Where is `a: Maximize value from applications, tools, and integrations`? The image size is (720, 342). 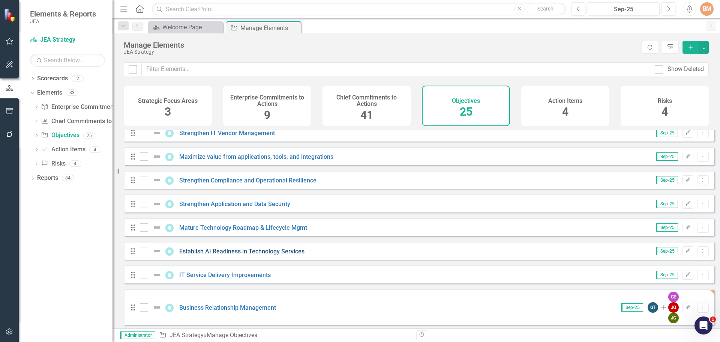
a: Maximize value from applications, tools, and integrations is located at coordinates (256, 156).